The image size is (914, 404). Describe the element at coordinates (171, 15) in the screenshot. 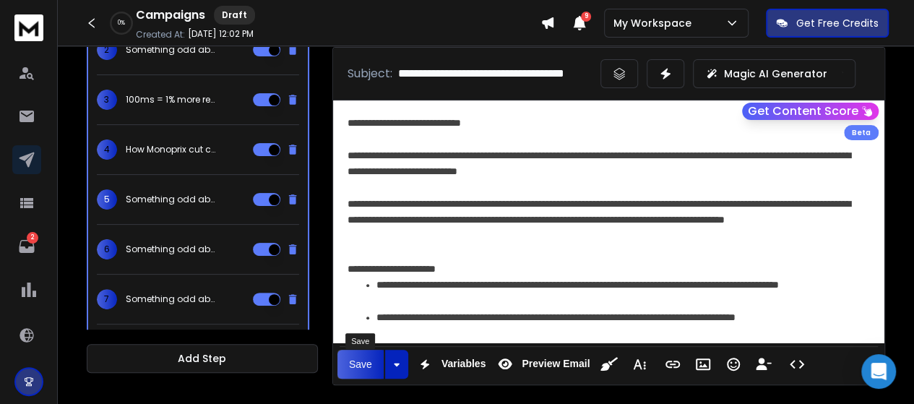

I see `h1: Campaigns` at that location.